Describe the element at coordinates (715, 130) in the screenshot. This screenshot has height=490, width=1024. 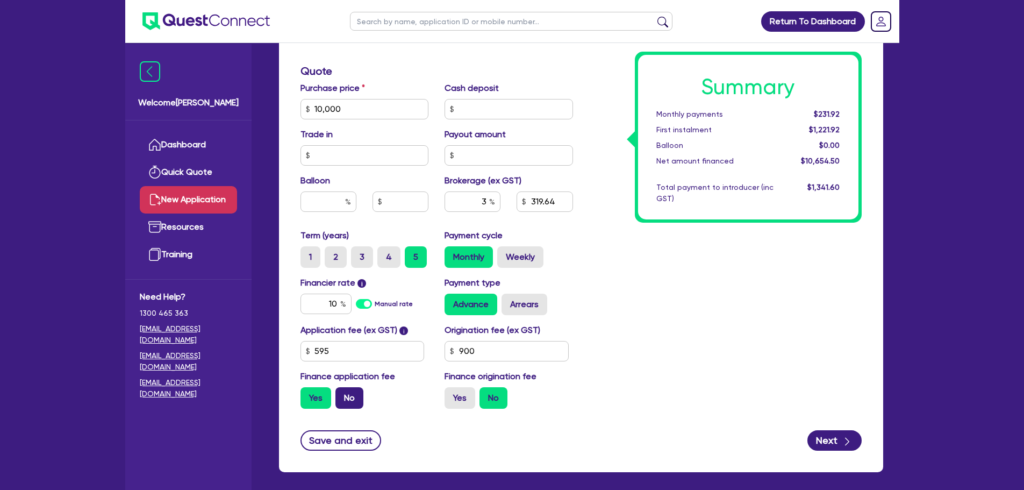
I see `div: First instalment` at that location.